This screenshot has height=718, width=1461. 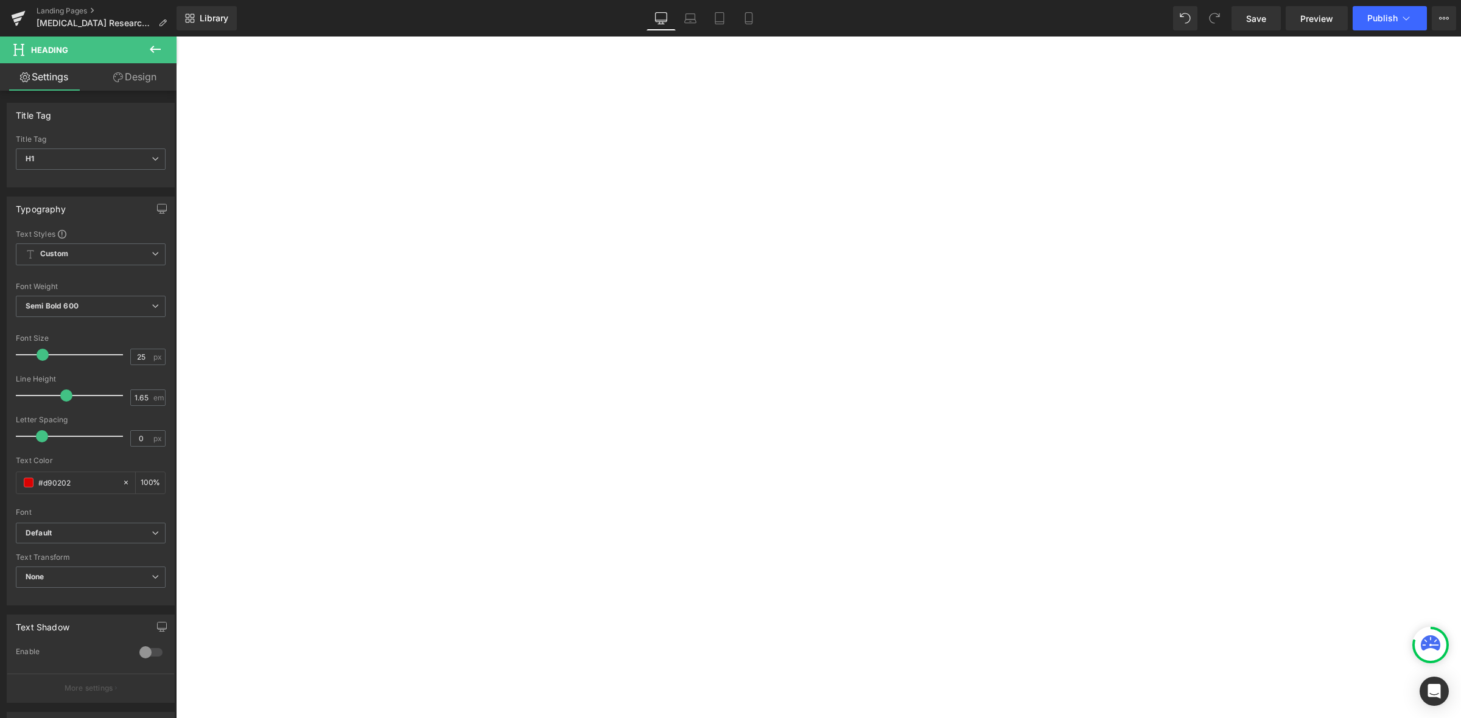 What do you see at coordinates (54, 254) in the screenshot?
I see `b: Custom` at bounding box center [54, 254].